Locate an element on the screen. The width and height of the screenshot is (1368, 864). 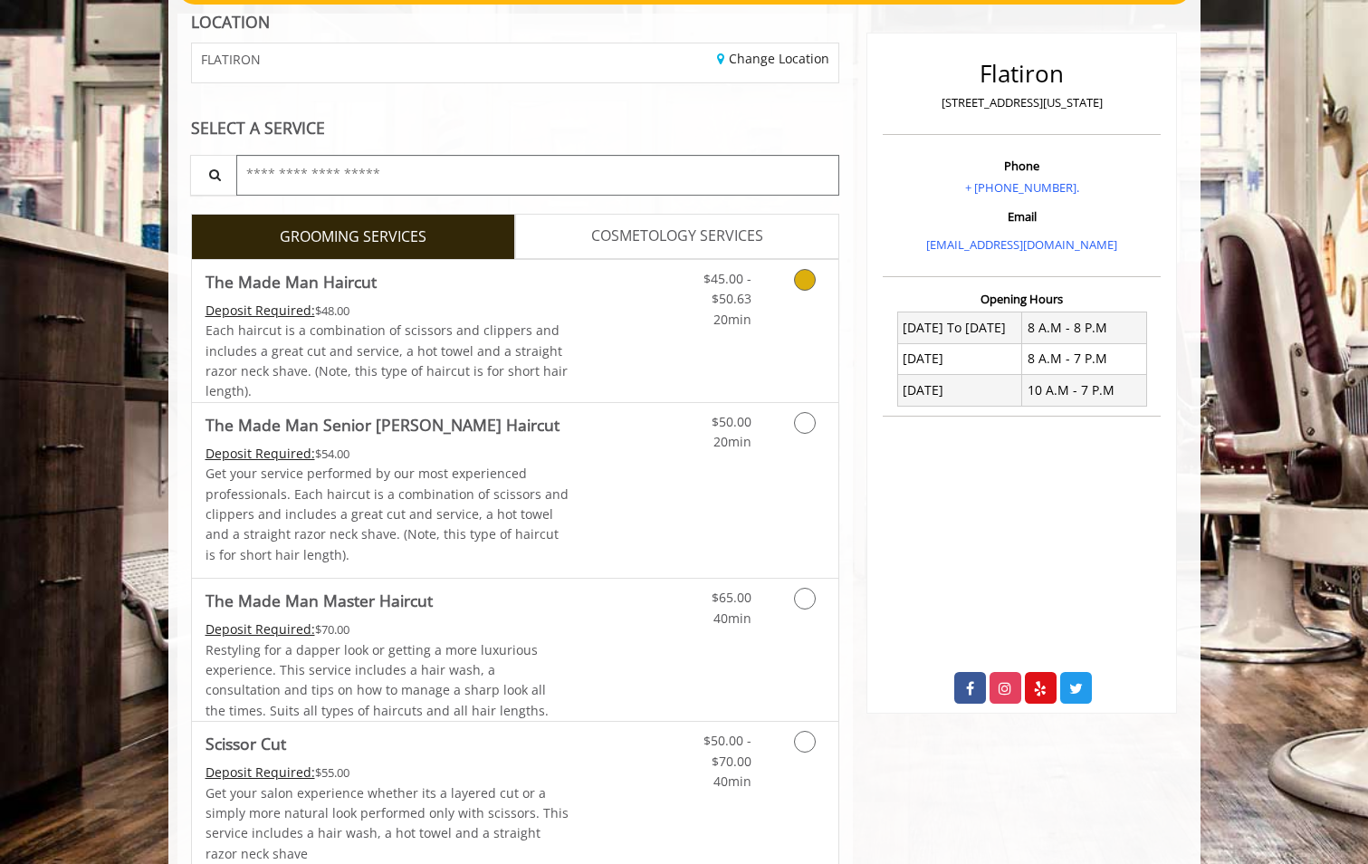
h3: Email is located at coordinates (1021, 216).